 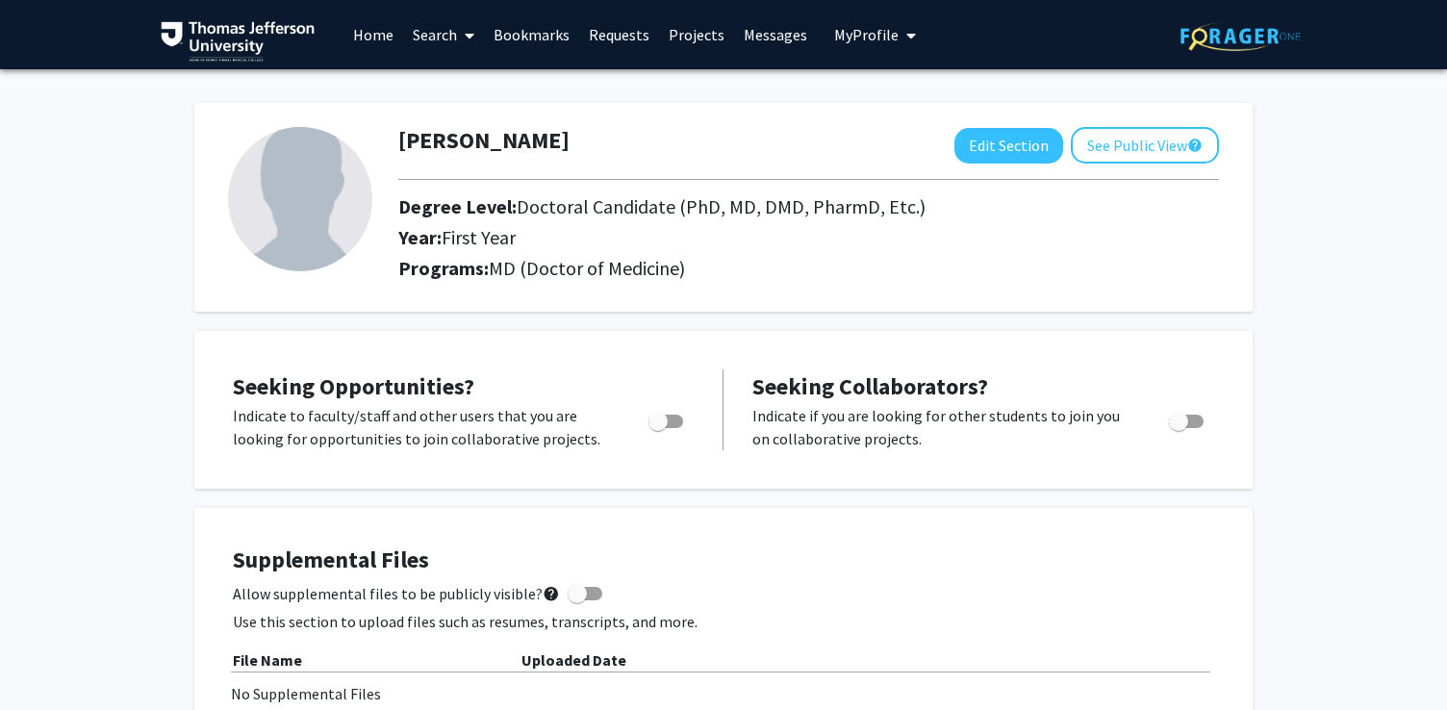 What do you see at coordinates (721, 206) in the screenshot?
I see `span: Doctoral Candidate (PhD, MD, DMD, PharmD, Etc.)` at bounding box center [721, 206].